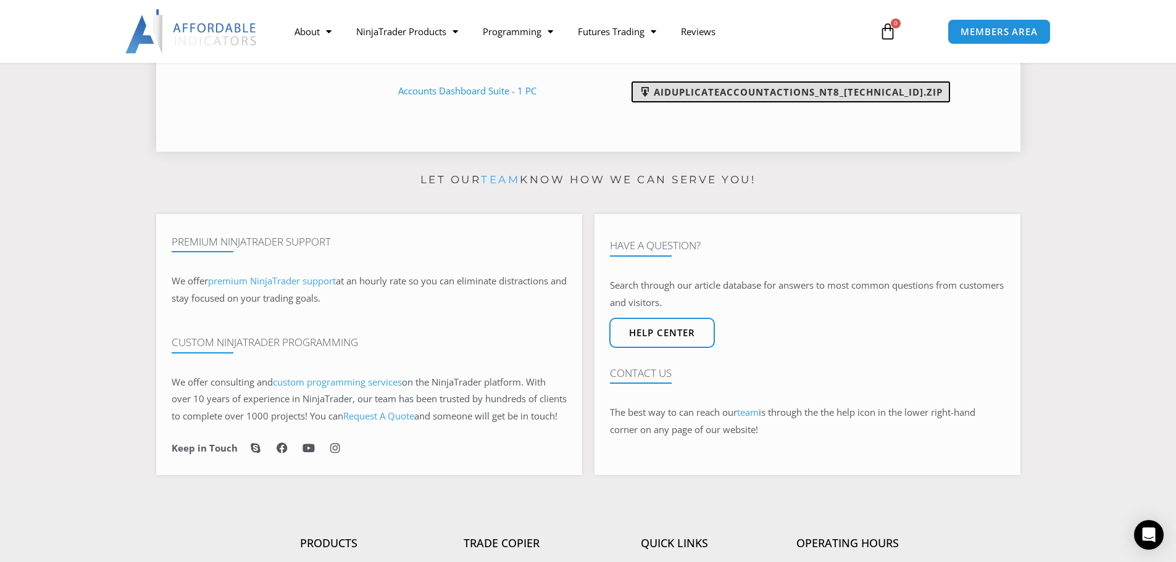 This screenshot has height=562, width=1176. I want to click on a: 0, so click(888, 31).